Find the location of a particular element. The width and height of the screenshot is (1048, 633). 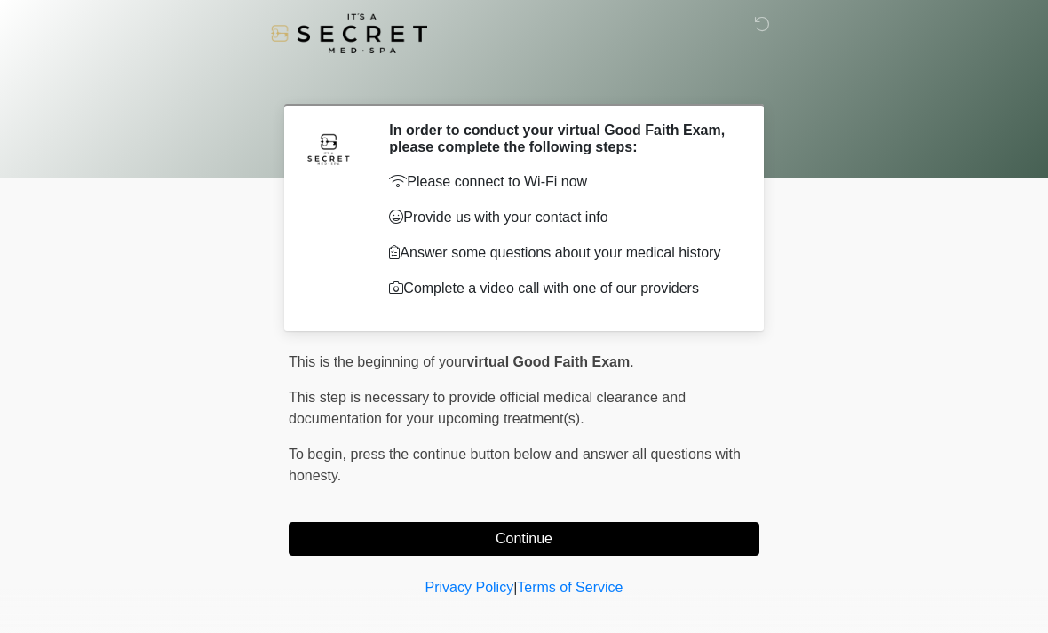

span: press the continue button below and answer all questions with honesty. is located at coordinates (514, 465).